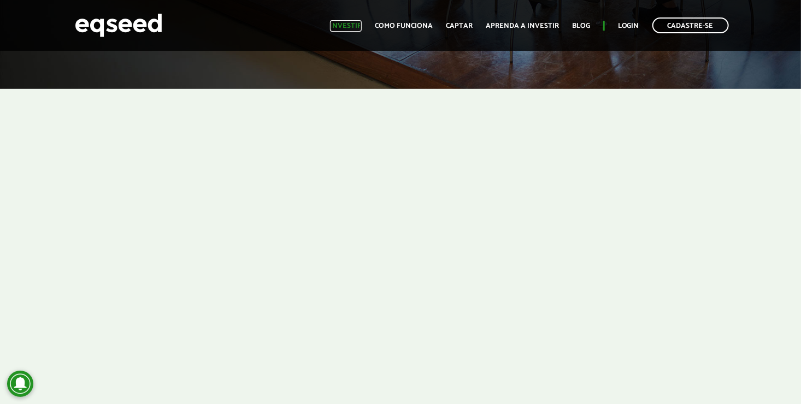  I want to click on a: Blog, so click(580, 26).